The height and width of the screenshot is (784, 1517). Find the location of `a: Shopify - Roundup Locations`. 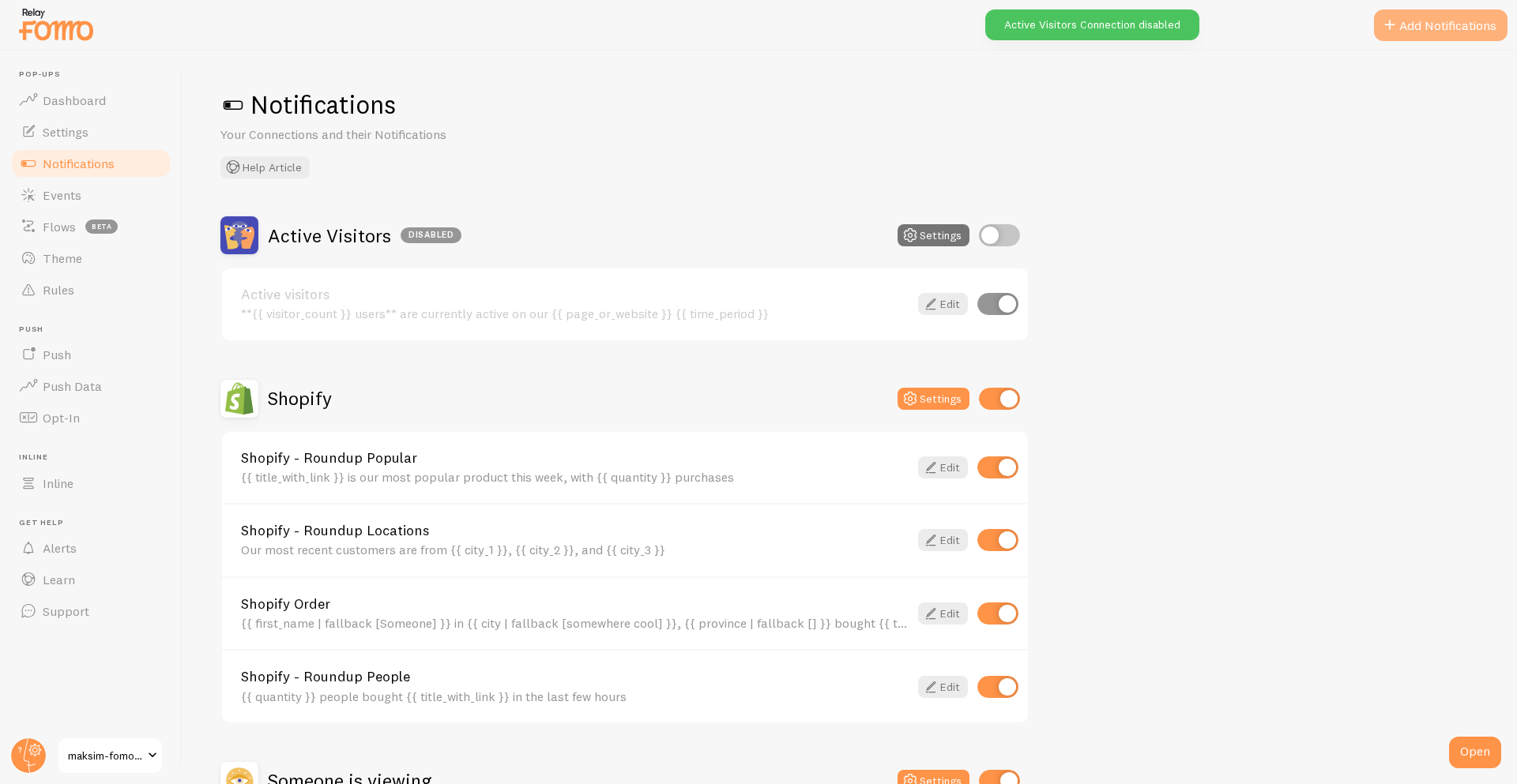

a: Shopify - Roundup Locations is located at coordinates (575, 531).